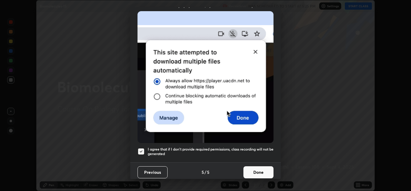  What do you see at coordinates (211, 151) in the screenshot?
I see `h5: I agree that if I don't provide required permissions, class recording will not be generated` at bounding box center [211, 151].